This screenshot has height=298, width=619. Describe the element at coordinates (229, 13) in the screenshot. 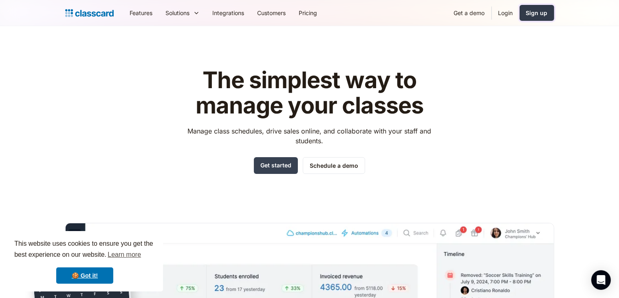

I see `a: Integrations` at that location.